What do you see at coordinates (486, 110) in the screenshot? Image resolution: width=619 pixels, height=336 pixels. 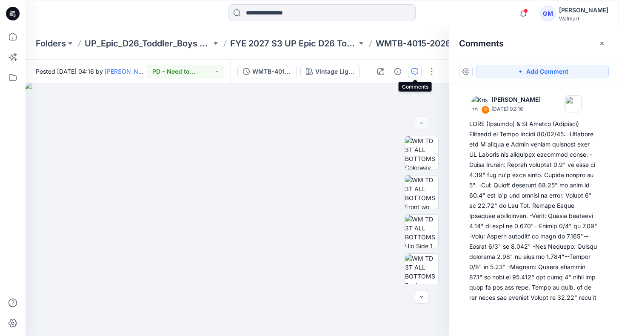 I see `div: 2` at bounding box center [486, 110].